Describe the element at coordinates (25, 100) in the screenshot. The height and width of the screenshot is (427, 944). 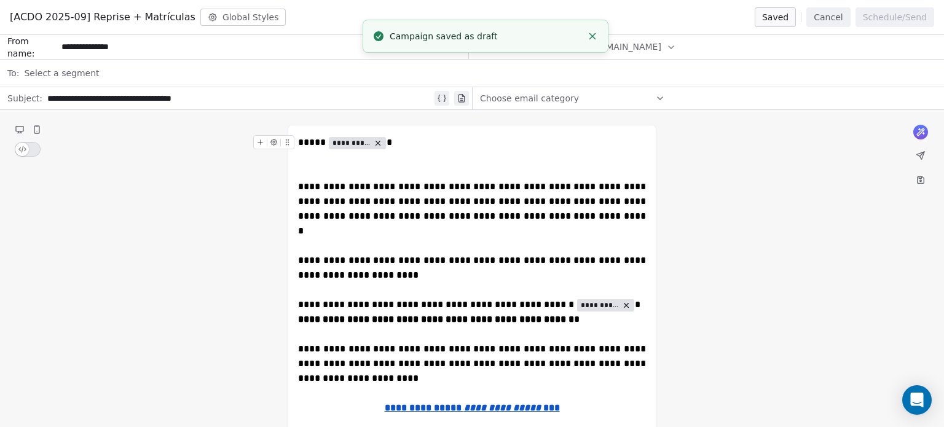
I see `span: Subject:` at that location.